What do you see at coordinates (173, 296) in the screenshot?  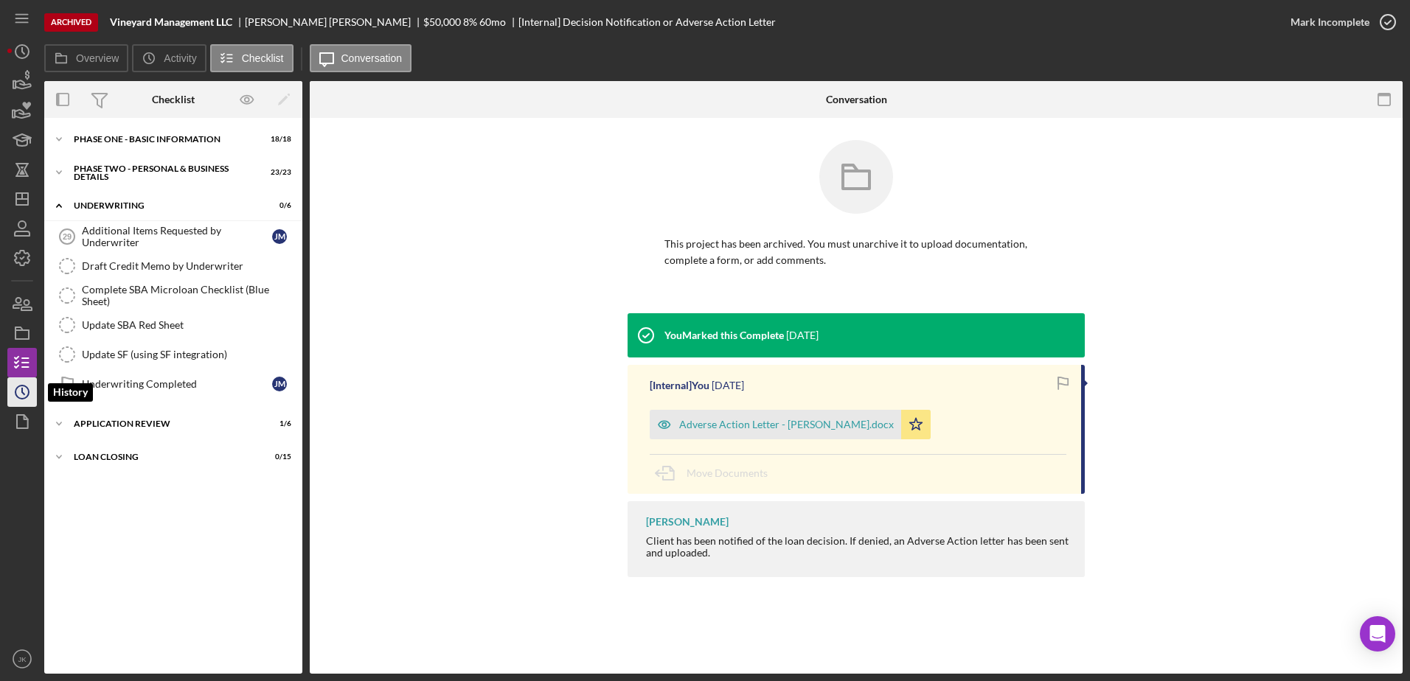 I see `a: Complete SBA Microloan Checklist (Blue Sheet)` at bounding box center [173, 296].